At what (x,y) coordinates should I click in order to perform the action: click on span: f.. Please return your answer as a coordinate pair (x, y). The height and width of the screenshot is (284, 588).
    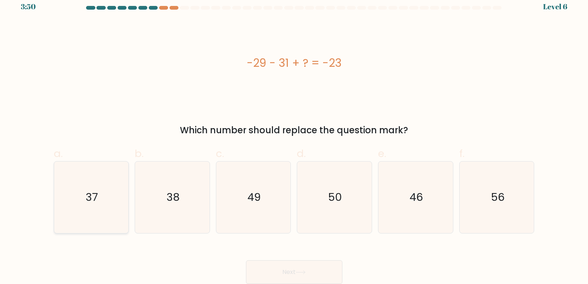
    Looking at the image, I should click on (462, 153).